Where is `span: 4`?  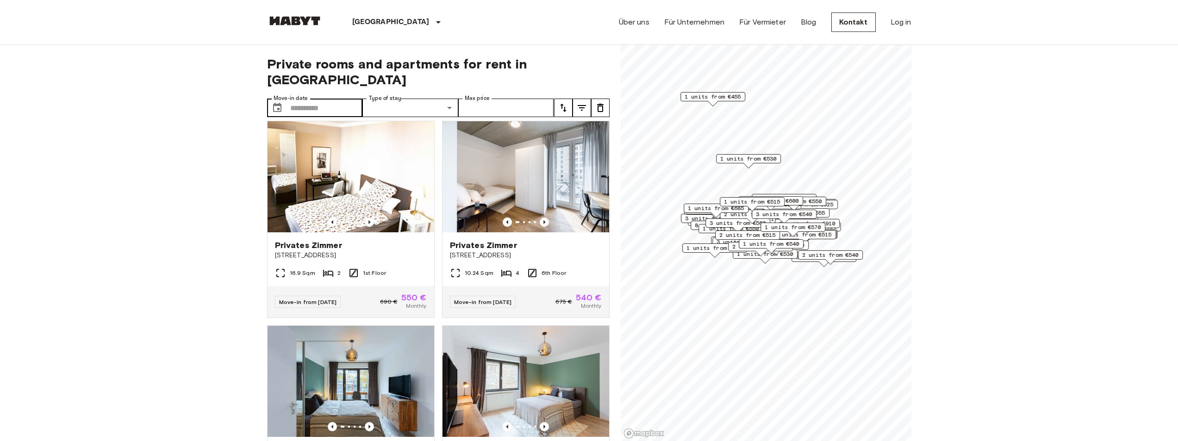
span: 4 is located at coordinates (517, 273).